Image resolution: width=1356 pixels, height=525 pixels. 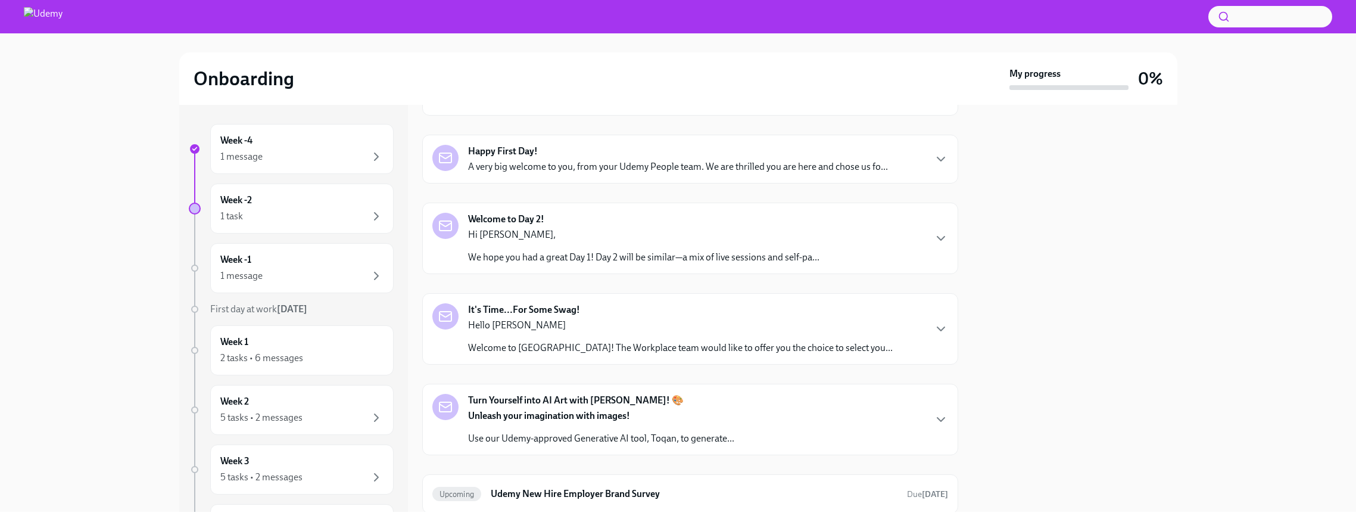 I want to click on h6: Week -1, so click(x=236, y=260).